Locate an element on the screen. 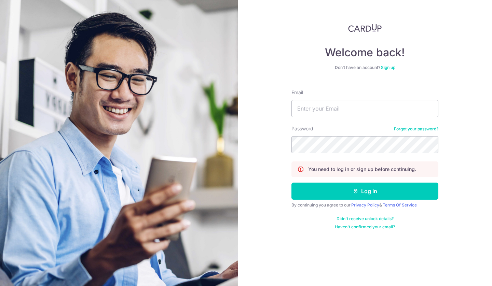 The image size is (492, 286). label: Password is located at coordinates (302, 129).